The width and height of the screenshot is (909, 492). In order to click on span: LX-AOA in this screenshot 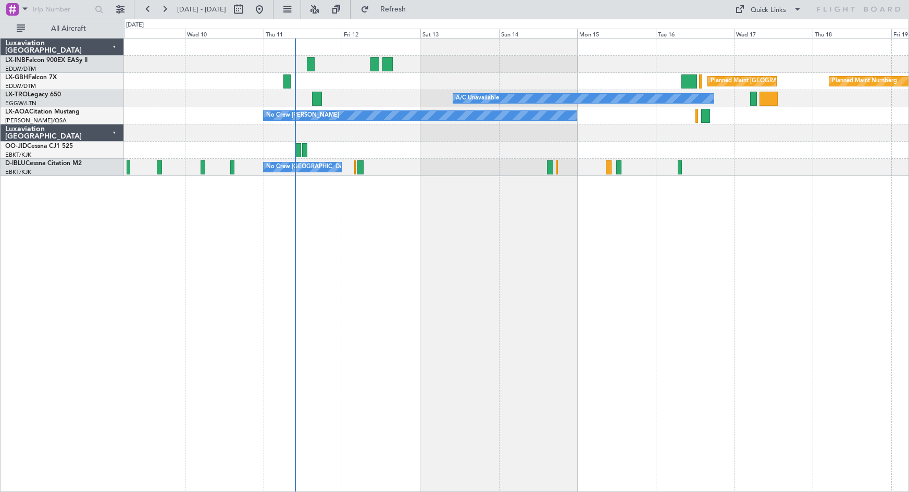, I will do `click(17, 112)`.